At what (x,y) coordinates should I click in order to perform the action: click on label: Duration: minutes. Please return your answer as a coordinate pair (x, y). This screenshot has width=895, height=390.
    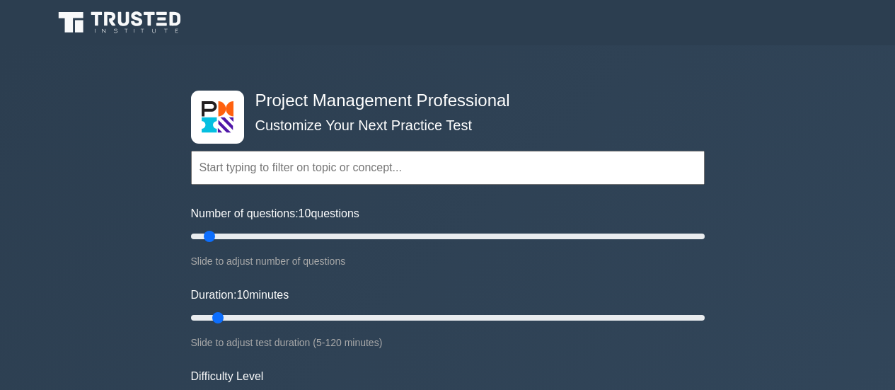
    Looking at the image, I should click on (240, 295).